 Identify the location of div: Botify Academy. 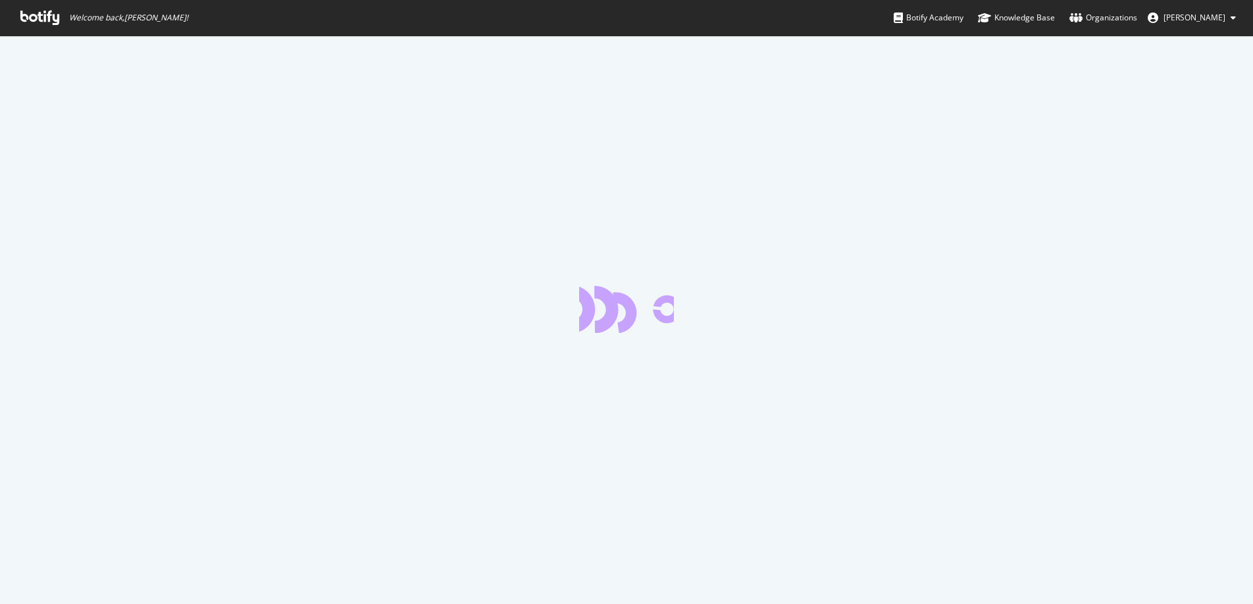
(928, 18).